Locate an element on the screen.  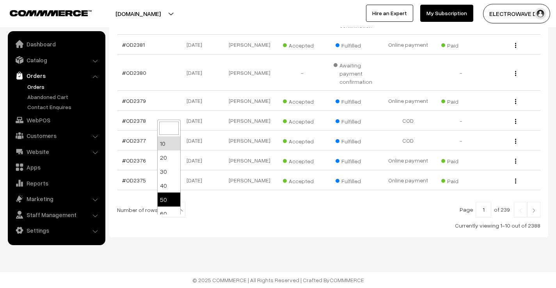
span: Page is located at coordinates (466, 209).